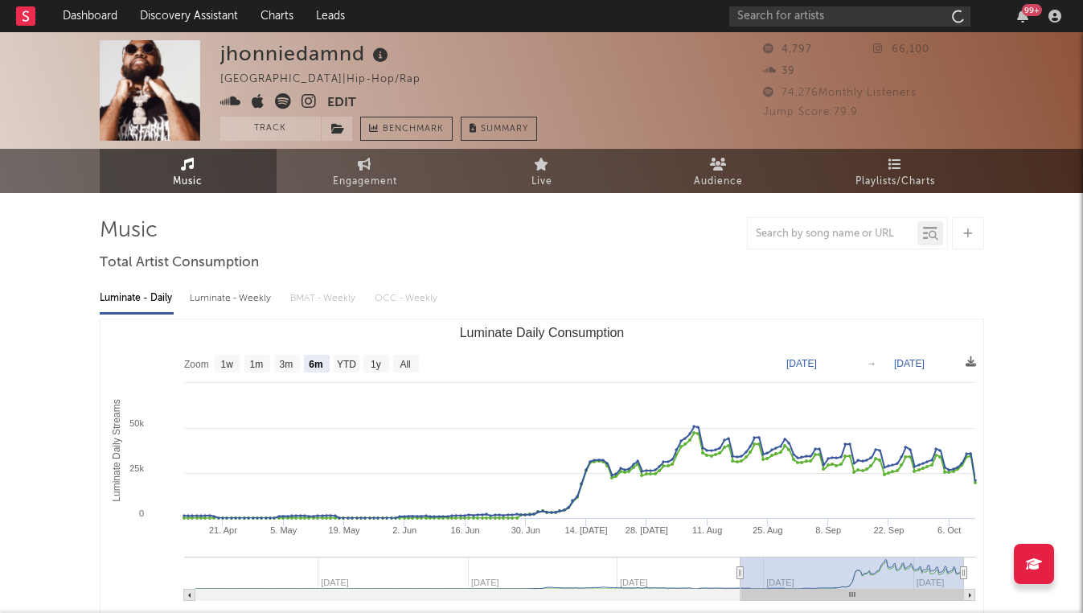 Image resolution: width=1083 pixels, height=613 pixels. What do you see at coordinates (404, 364) in the screenshot?
I see `text: All` at bounding box center [404, 364].